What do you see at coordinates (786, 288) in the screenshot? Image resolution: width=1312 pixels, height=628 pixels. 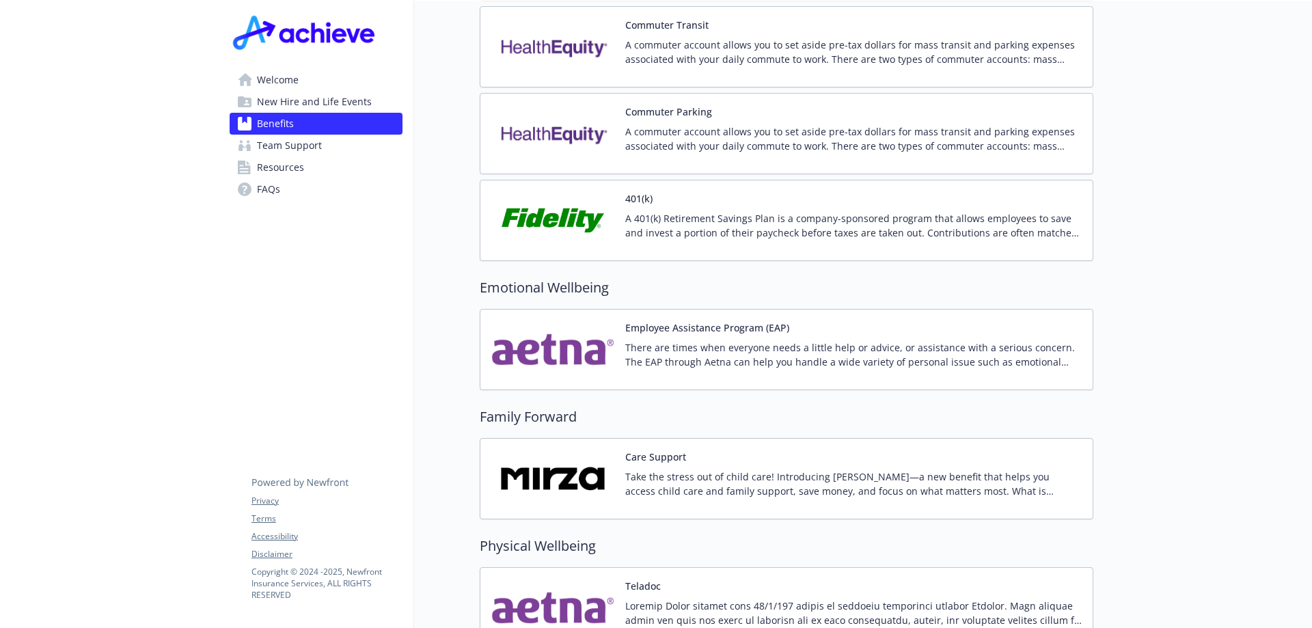 I see `h2: Emotional Wellbeing` at bounding box center [786, 288].